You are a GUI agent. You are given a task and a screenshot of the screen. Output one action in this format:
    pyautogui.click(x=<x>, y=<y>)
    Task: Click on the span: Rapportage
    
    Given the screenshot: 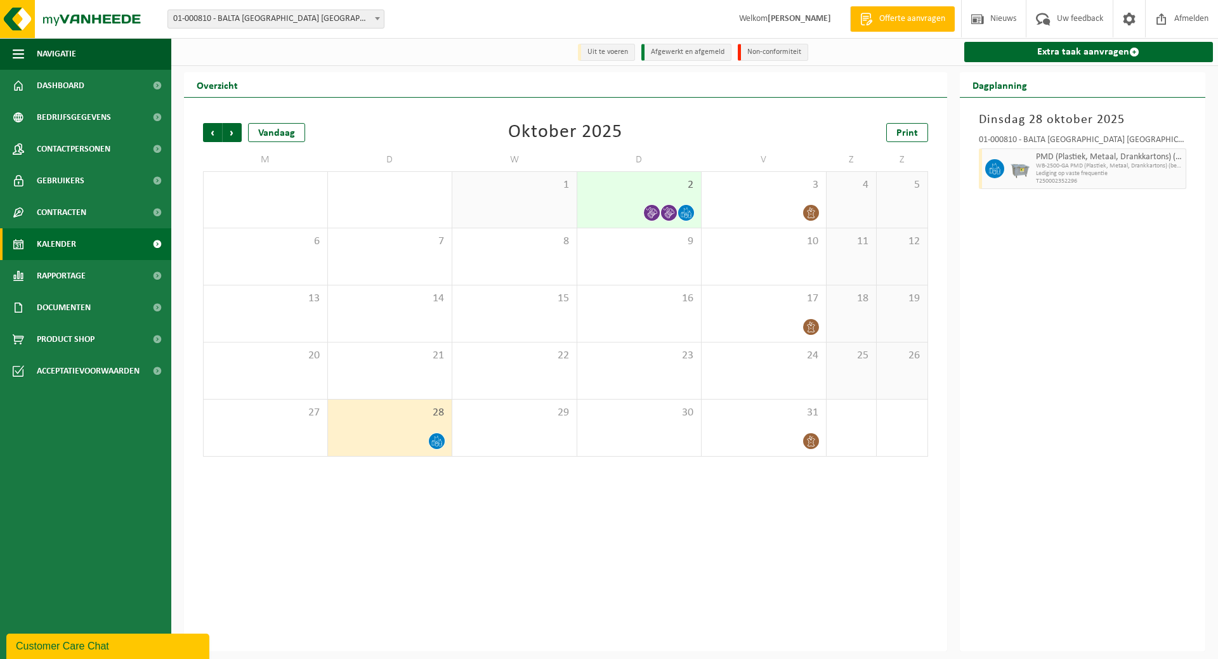 What is the action you would take?
    pyautogui.click(x=61, y=276)
    